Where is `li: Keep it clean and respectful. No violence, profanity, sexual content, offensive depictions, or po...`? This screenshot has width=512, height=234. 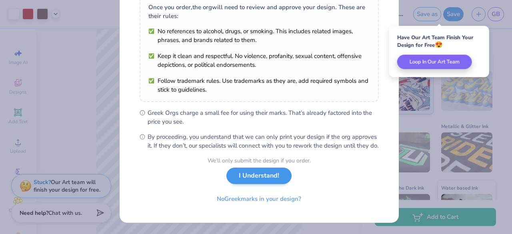
li: Keep it clean and respectful. No violence, profanity, sexual content, offensive depictions, or po... is located at coordinates (259, 60).